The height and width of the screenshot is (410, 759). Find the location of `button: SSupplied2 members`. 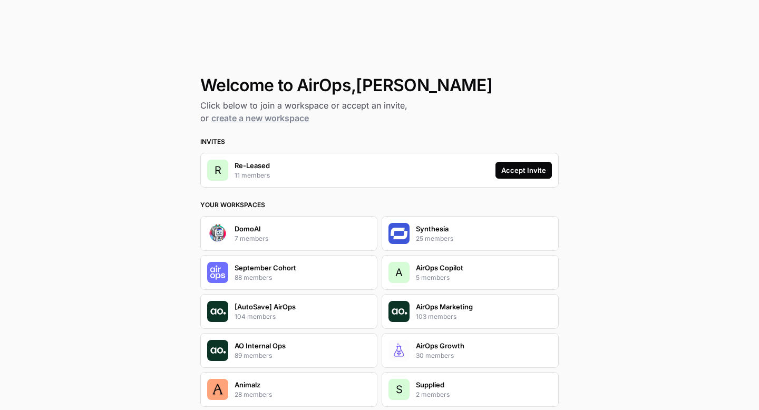

button: SSupplied2 members is located at coordinates (470, 390).